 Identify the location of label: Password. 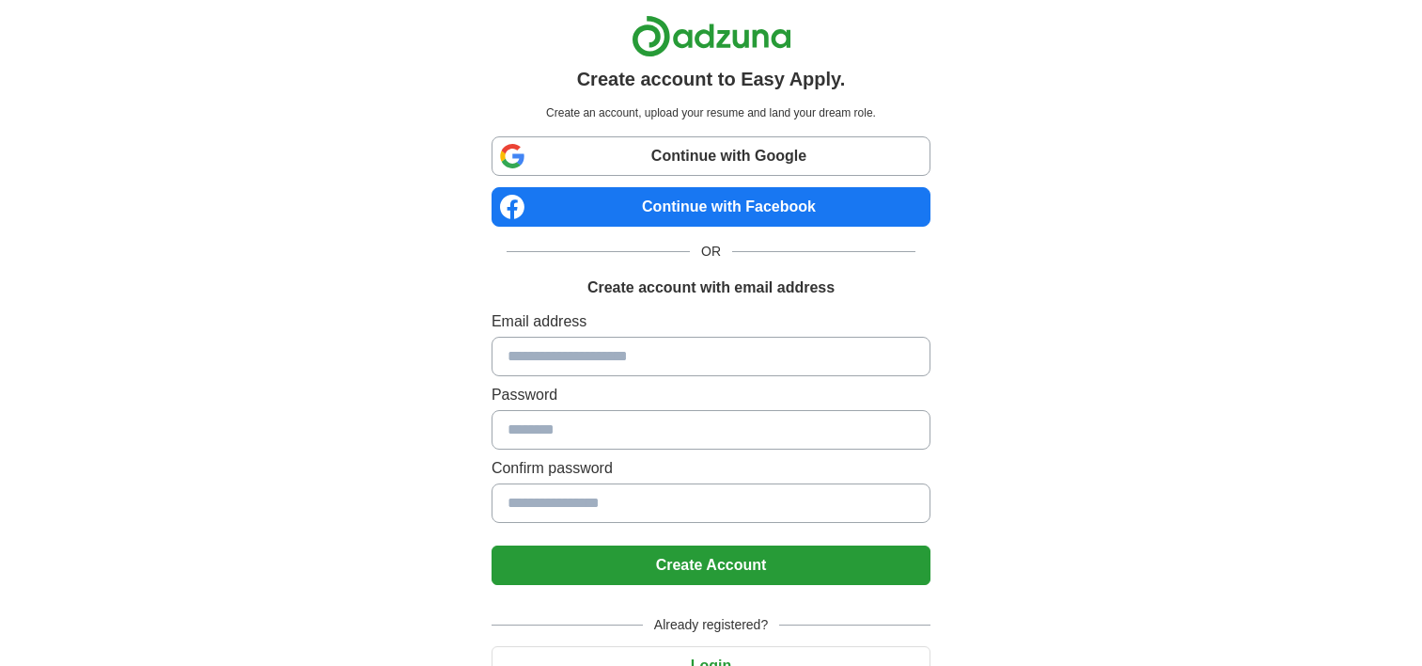
(711, 395).